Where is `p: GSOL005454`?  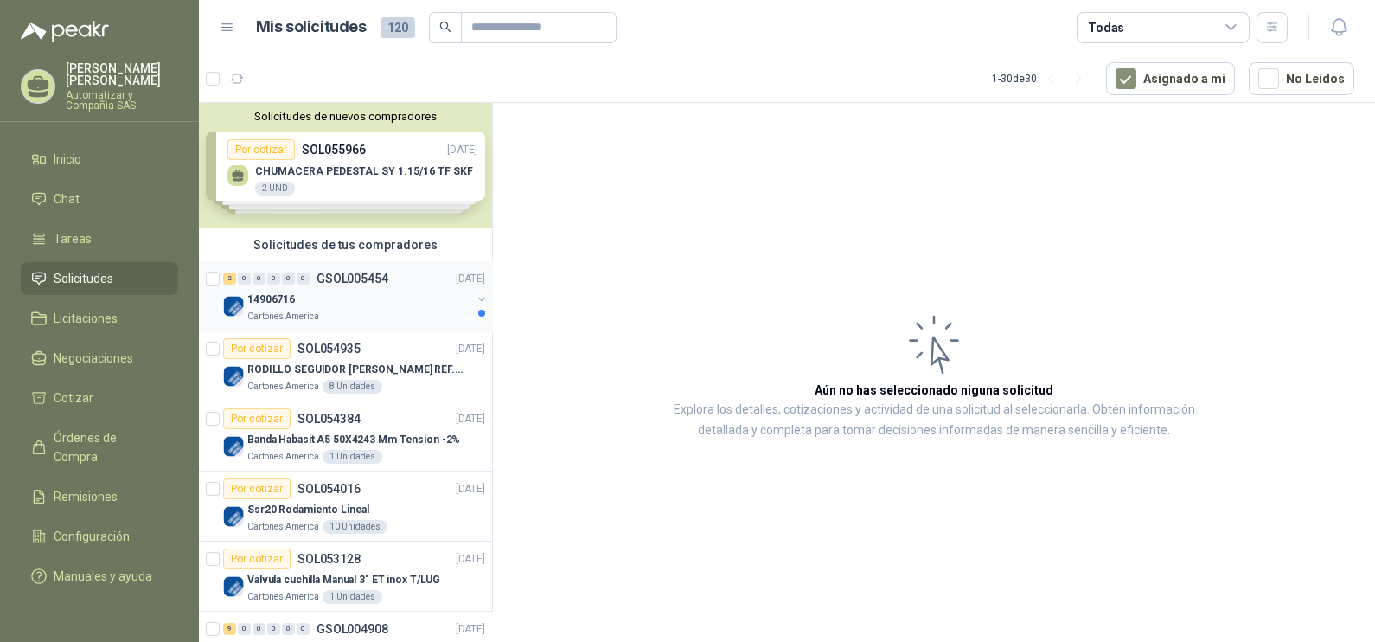
p: GSOL005454 is located at coordinates (352, 278).